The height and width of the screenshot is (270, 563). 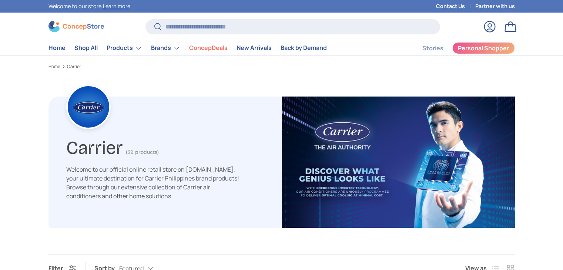 I want to click on a: New Arrivals, so click(x=254, y=48).